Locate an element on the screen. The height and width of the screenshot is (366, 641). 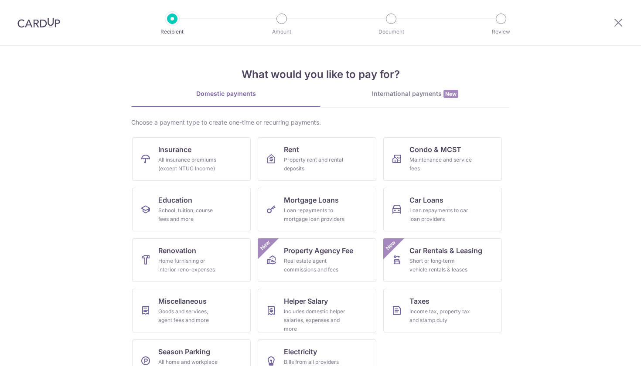
span: Car Rentals & Leasing is located at coordinates (446, 251).